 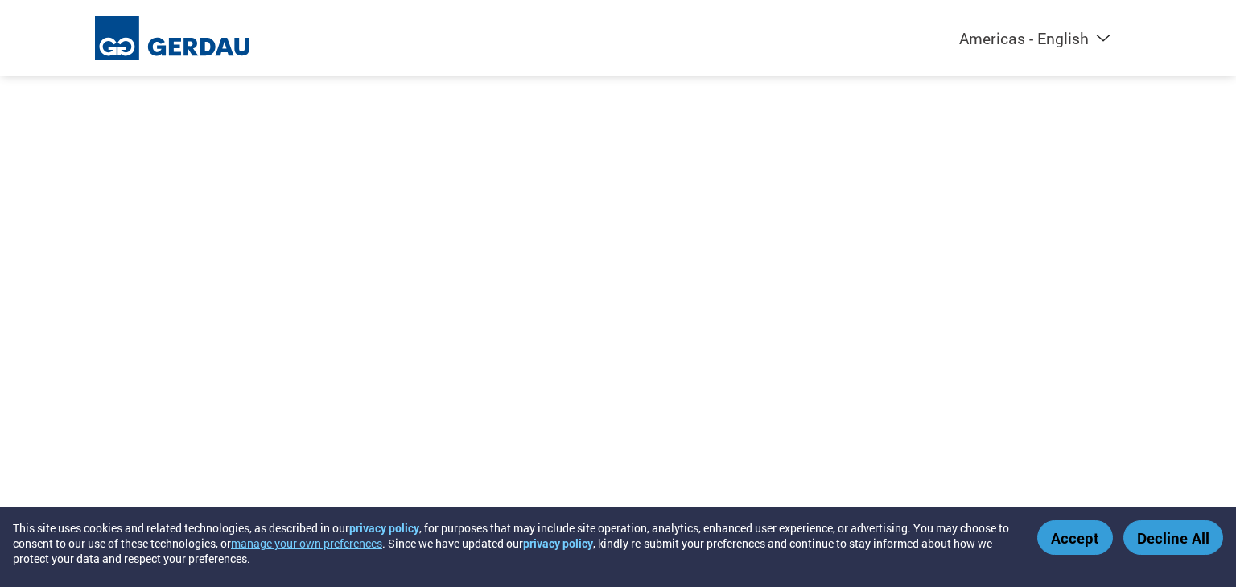 What do you see at coordinates (513, 543) in the screenshot?
I see `div: This site uses cookies and related technologies, as described in our , for purposes that may incl...` at bounding box center [513, 543].